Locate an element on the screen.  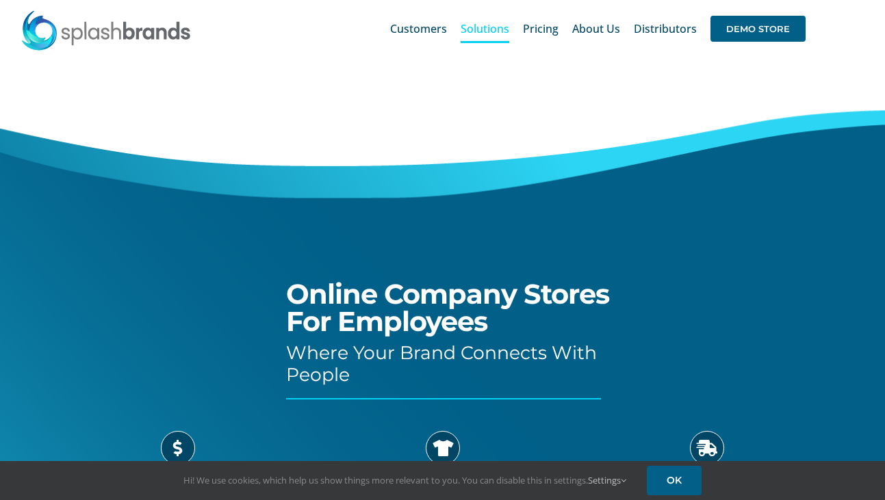
span: About Us is located at coordinates (596, 29).